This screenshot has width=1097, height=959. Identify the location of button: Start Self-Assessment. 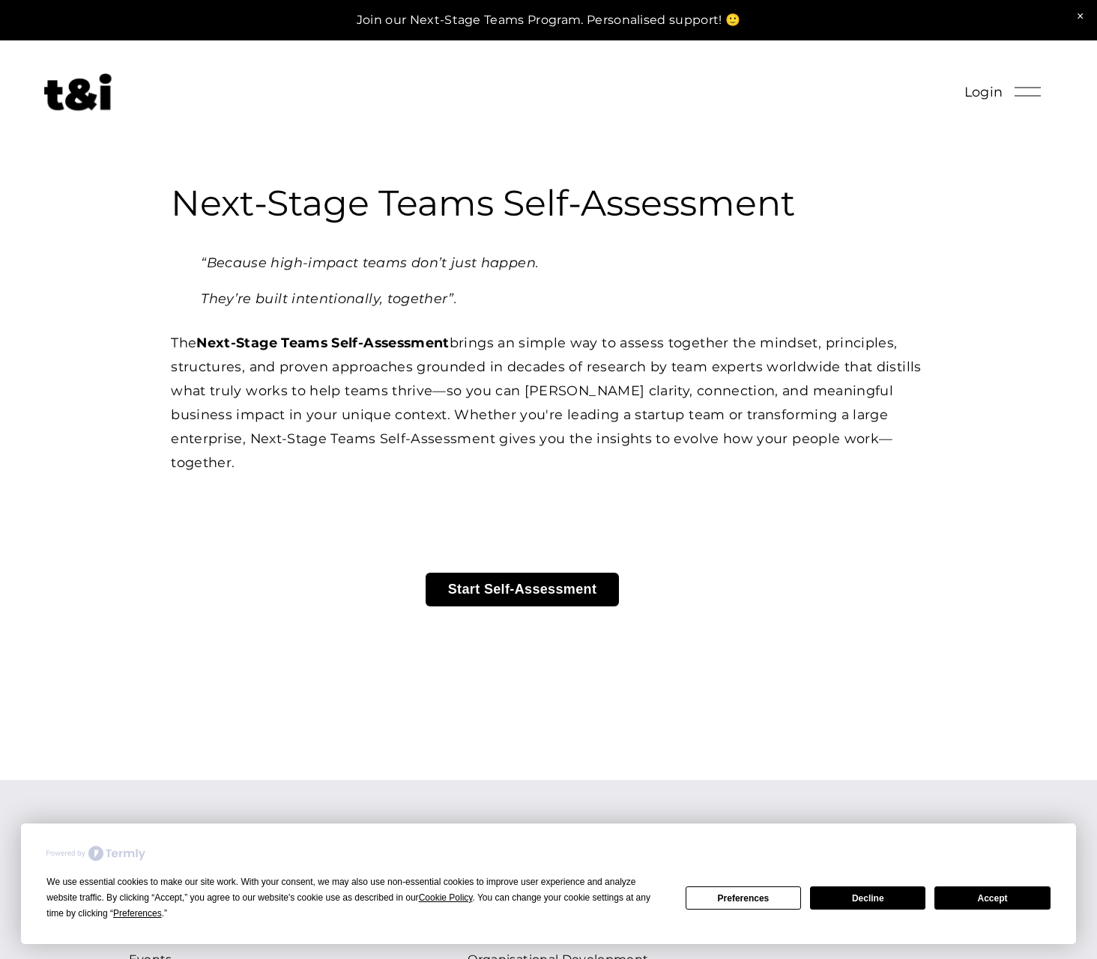
(522, 589).